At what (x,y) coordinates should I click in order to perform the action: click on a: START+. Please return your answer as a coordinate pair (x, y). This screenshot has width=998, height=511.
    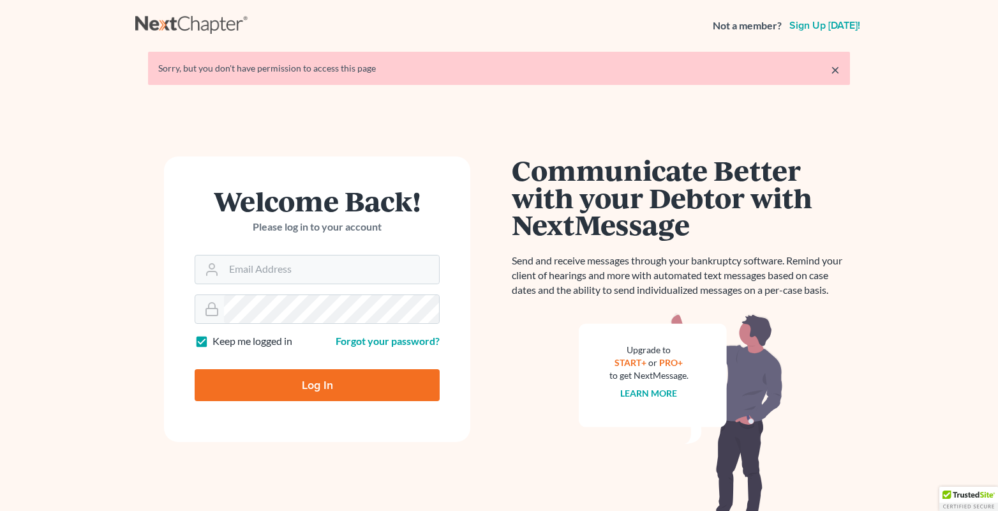
    Looking at the image, I should click on (631, 362).